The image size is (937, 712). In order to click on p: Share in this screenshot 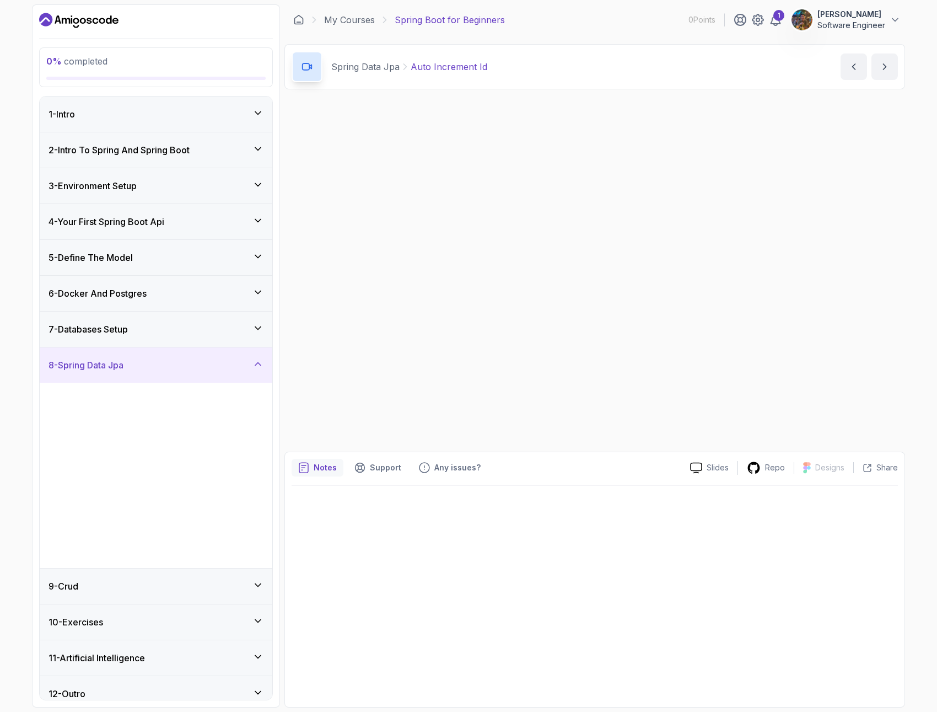, I will do `click(887, 467)`.